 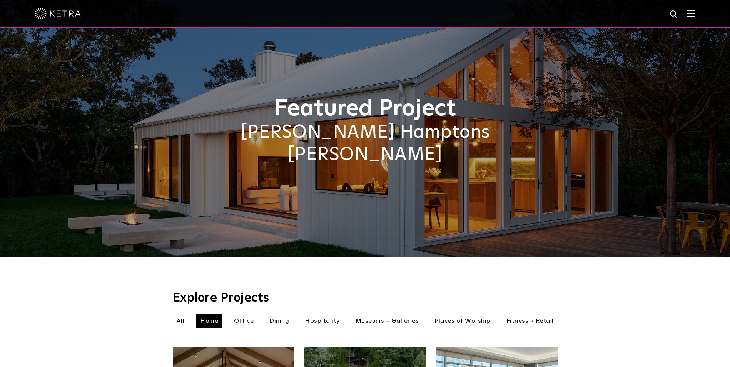 What do you see at coordinates (209, 321) in the screenshot?
I see `li: Home` at bounding box center [209, 321].